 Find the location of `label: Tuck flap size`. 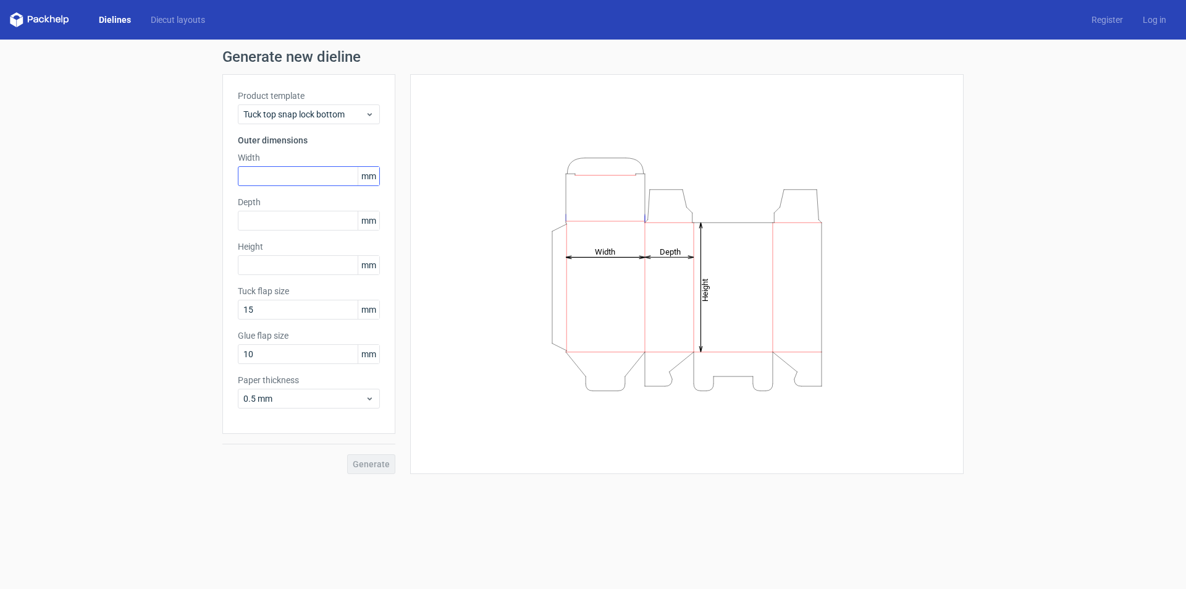

label: Tuck flap size is located at coordinates (309, 291).